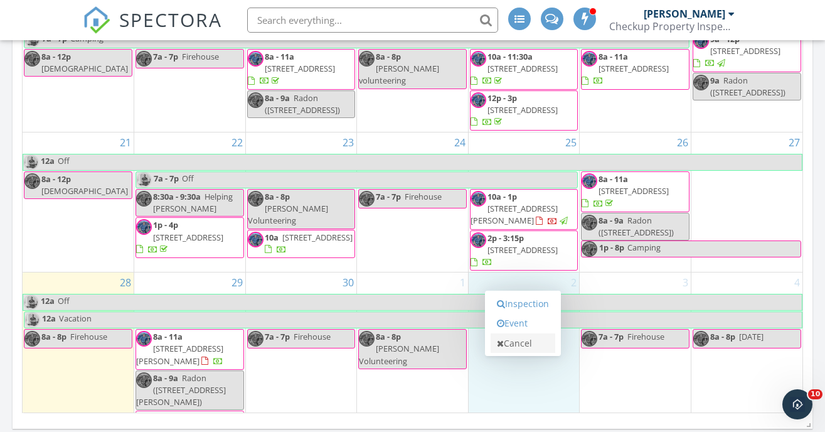 The height and width of the screenshot is (432, 825). What do you see at coordinates (683, 142) in the screenshot?
I see `a: Go to September 26, 2025` at bounding box center [683, 142].